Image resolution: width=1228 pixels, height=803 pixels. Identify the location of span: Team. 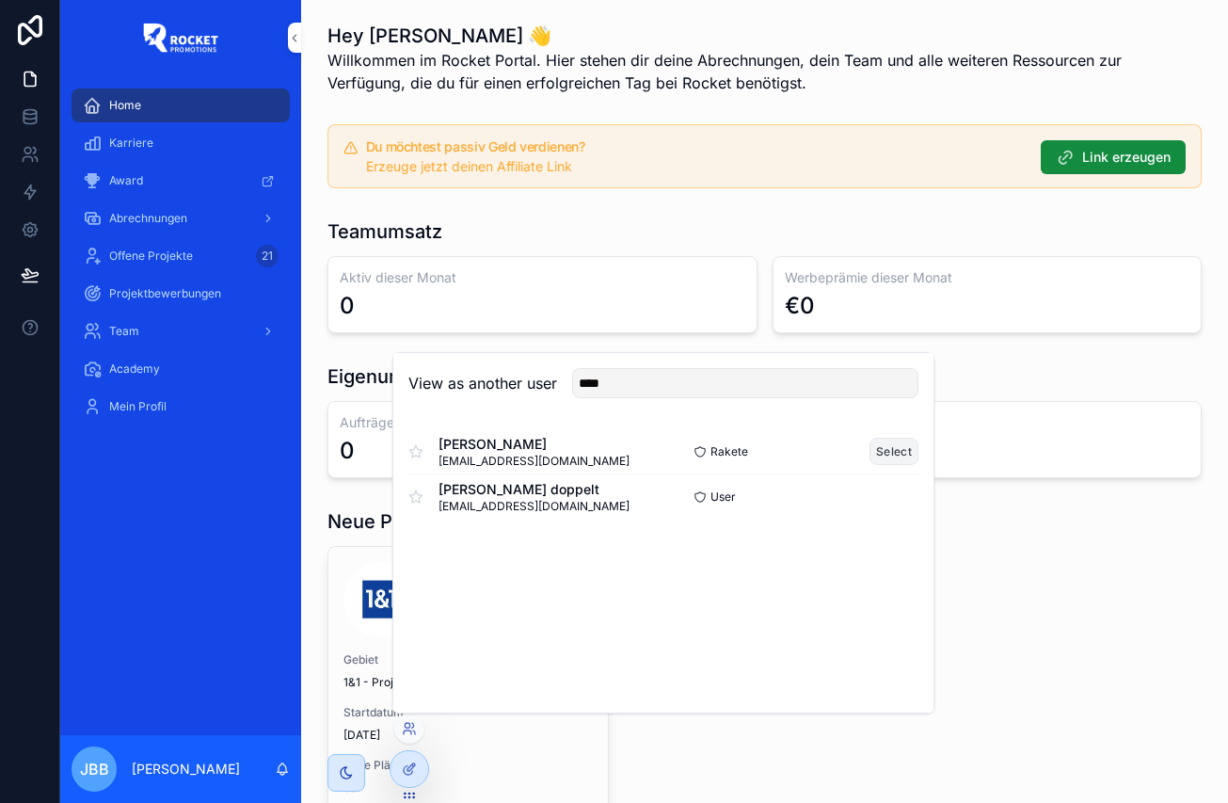
(124, 331).